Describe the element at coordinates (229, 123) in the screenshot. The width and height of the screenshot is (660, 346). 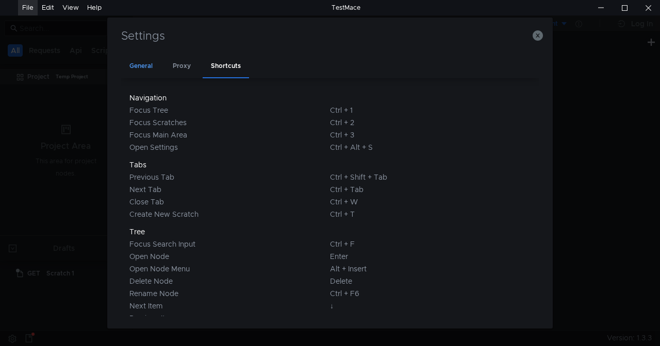
I see `div: Focus Scratches` at that location.